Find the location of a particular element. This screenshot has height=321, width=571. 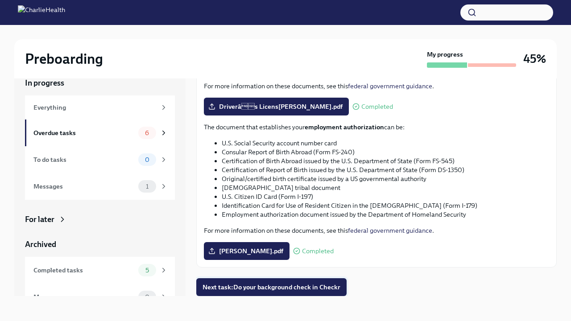

li: Certification of Birth Abroad issued by the U.S. Department of State (Form FS-545) is located at coordinates (386, 161).